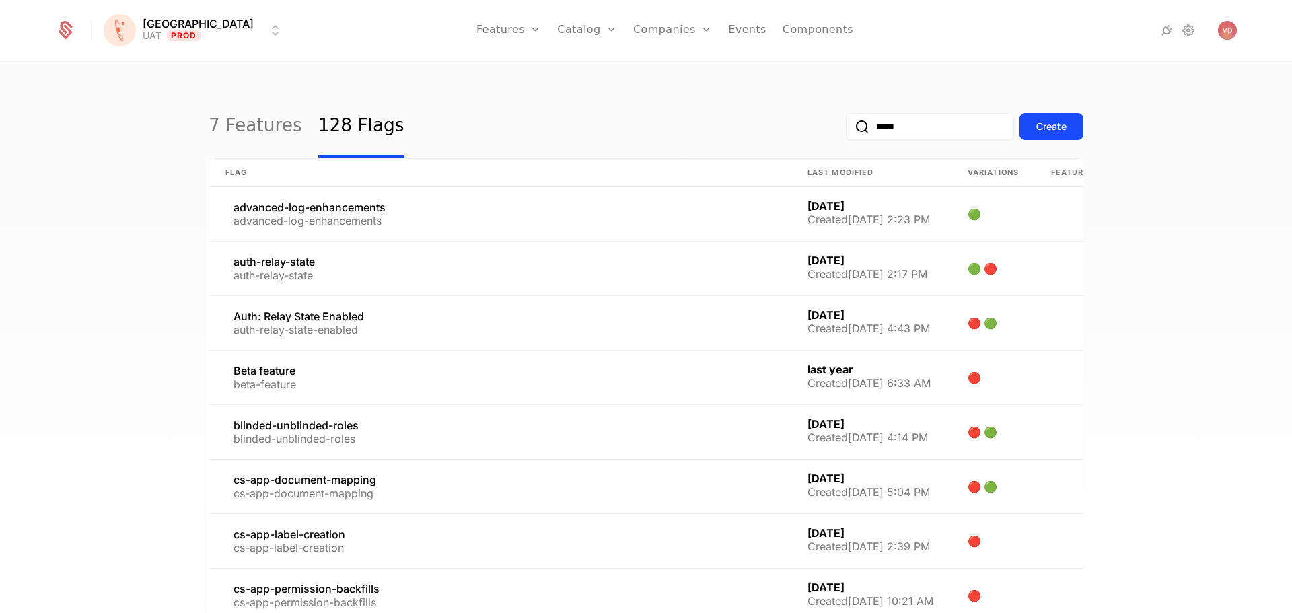 The height and width of the screenshot is (613, 1292). I want to click on a: Settings, so click(1188, 30).